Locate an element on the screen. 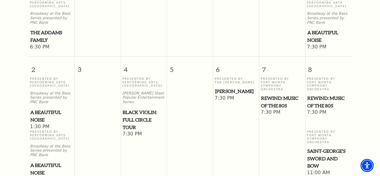  a: The Addams Family is located at coordinates (52, 36).